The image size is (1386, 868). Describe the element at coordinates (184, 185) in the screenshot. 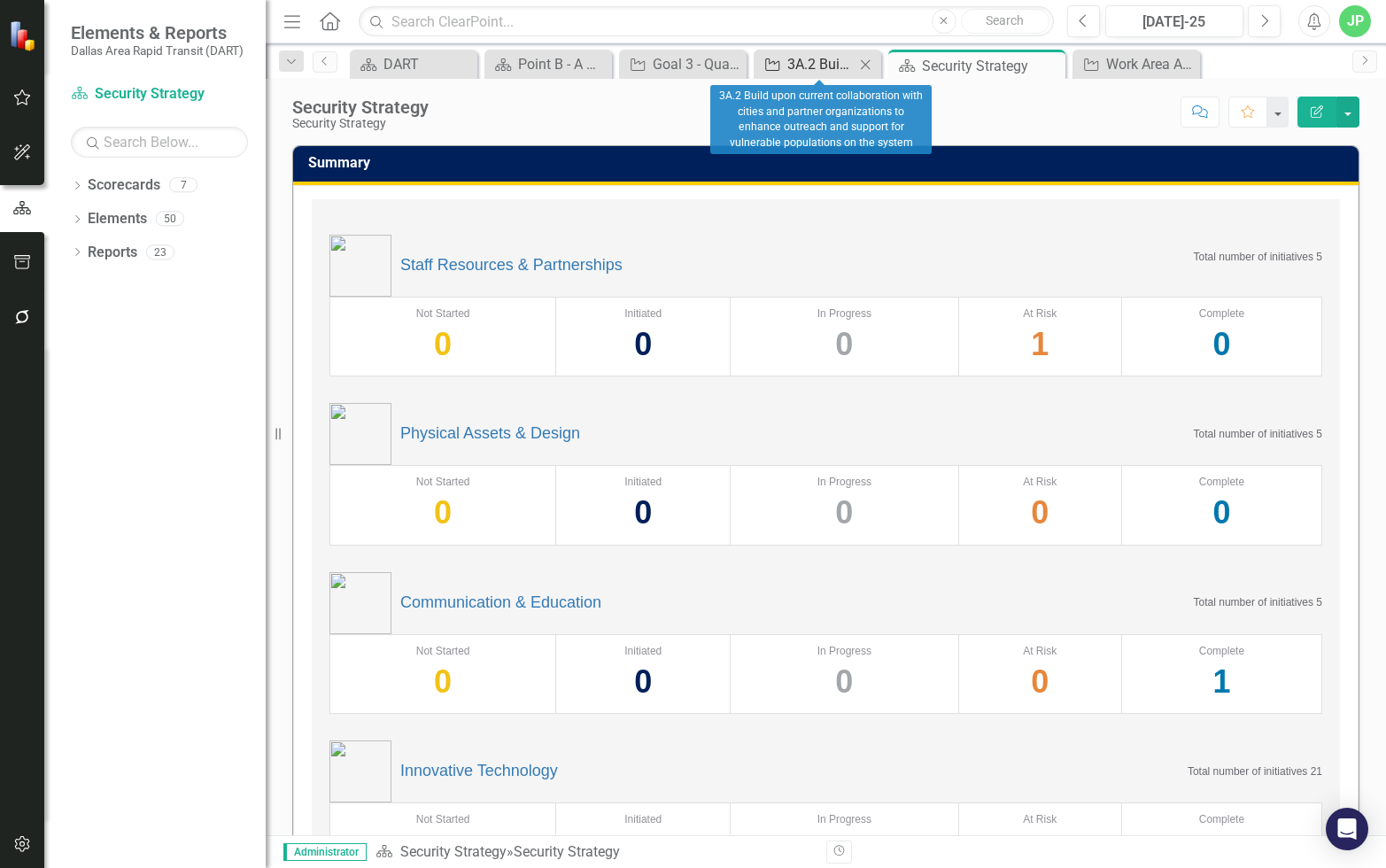

I see `div: 7` at that location.